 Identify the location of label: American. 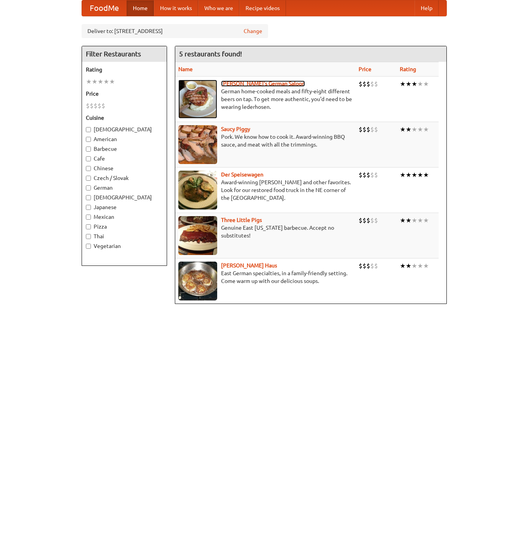
(124, 139).